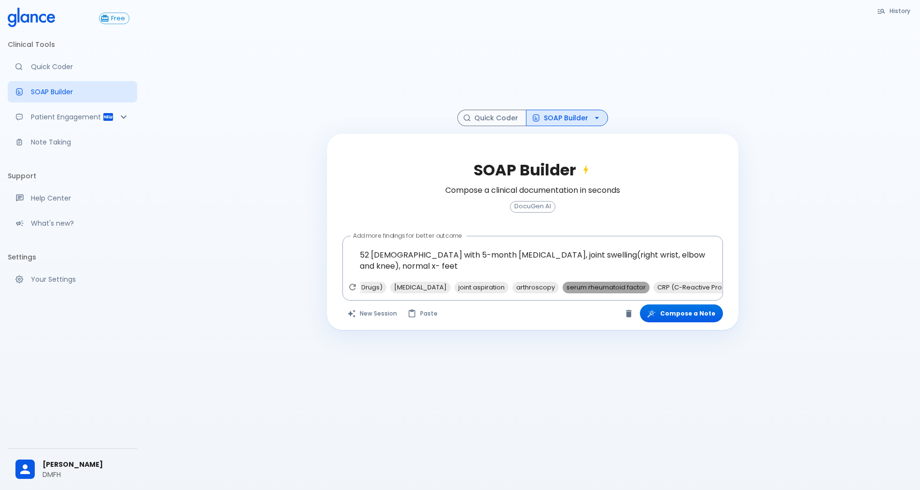 This screenshot has width=920, height=490. Describe the element at coordinates (697, 287) in the screenshot. I see `span: CRP (C-Reactive Protein)` at that location.